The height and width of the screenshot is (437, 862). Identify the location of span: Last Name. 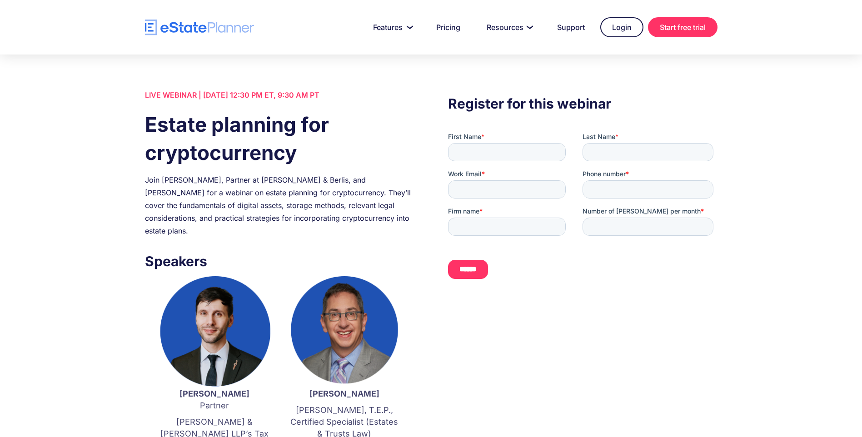
(151, 4).